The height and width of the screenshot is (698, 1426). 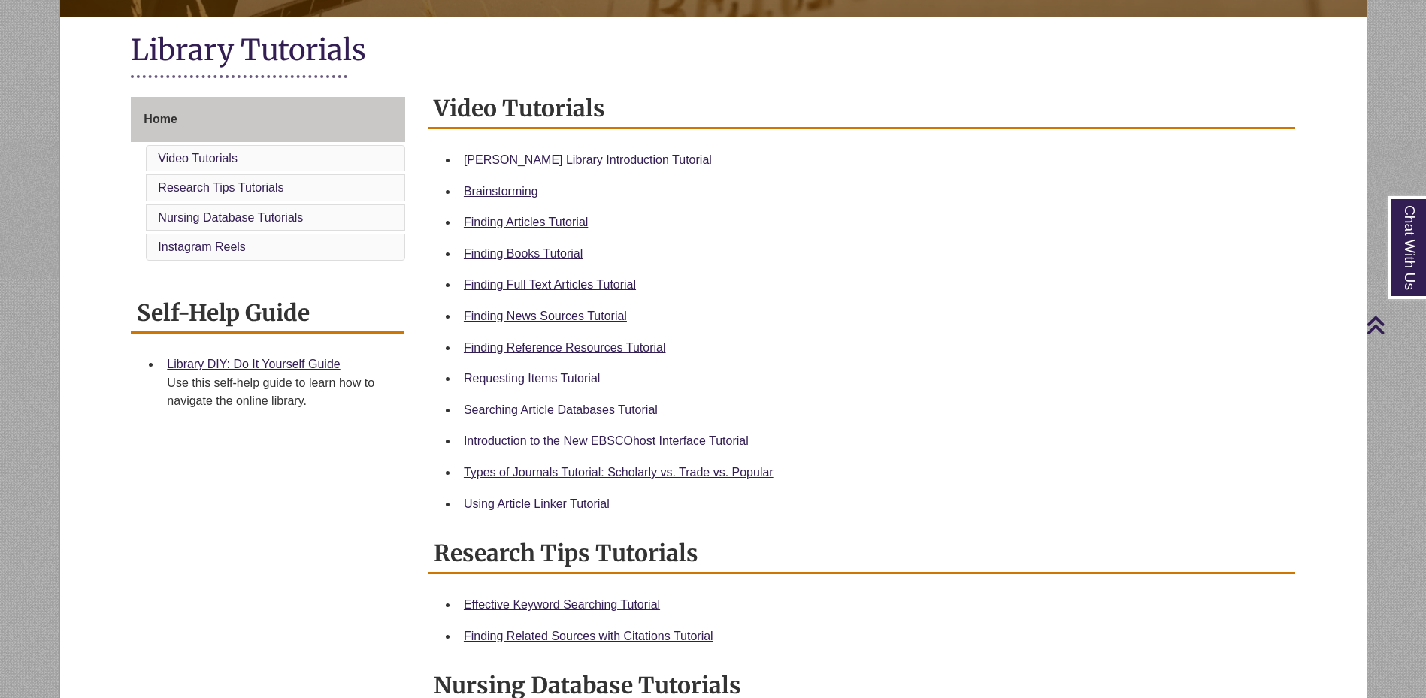 I want to click on a: Introduction to the New EBSCOhost Interface Tutorial, so click(x=606, y=440).